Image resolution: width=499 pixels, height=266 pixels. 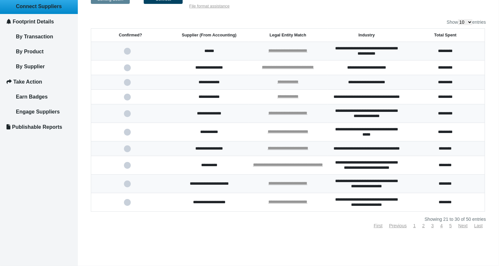 What do you see at coordinates (103, 204) in the screenshot?
I see `em: Start Chat` at bounding box center [103, 204].